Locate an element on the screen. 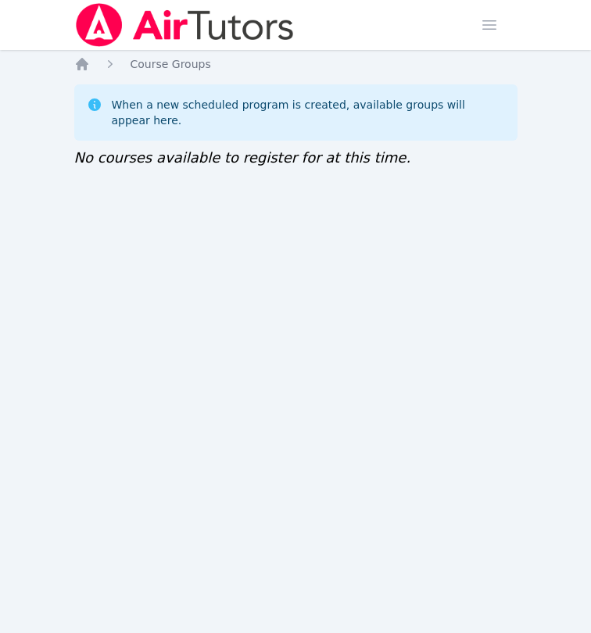  nav: Breadcrumb is located at coordinates (296, 64).